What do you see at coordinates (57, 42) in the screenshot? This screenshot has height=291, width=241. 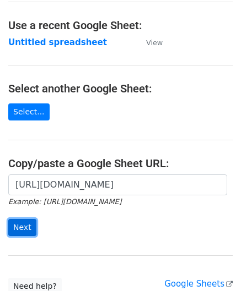 I see `a: Untitled spreadsheet` at bounding box center [57, 42].